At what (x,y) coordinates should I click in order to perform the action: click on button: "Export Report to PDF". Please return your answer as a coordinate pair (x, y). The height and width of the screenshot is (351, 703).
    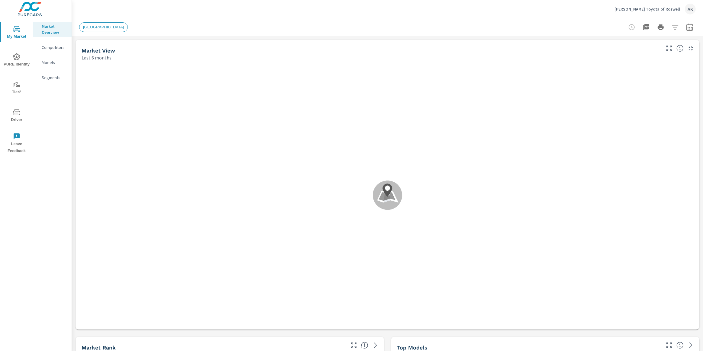
    Looking at the image, I should click on (646, 27).